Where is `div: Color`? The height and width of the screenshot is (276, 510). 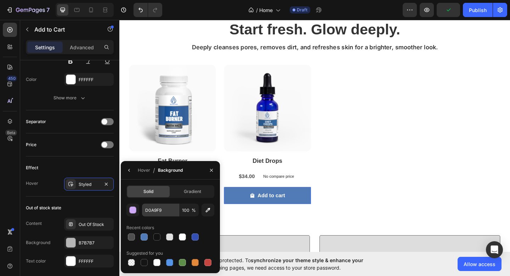 div: Color is located at coordinates (31, 79).